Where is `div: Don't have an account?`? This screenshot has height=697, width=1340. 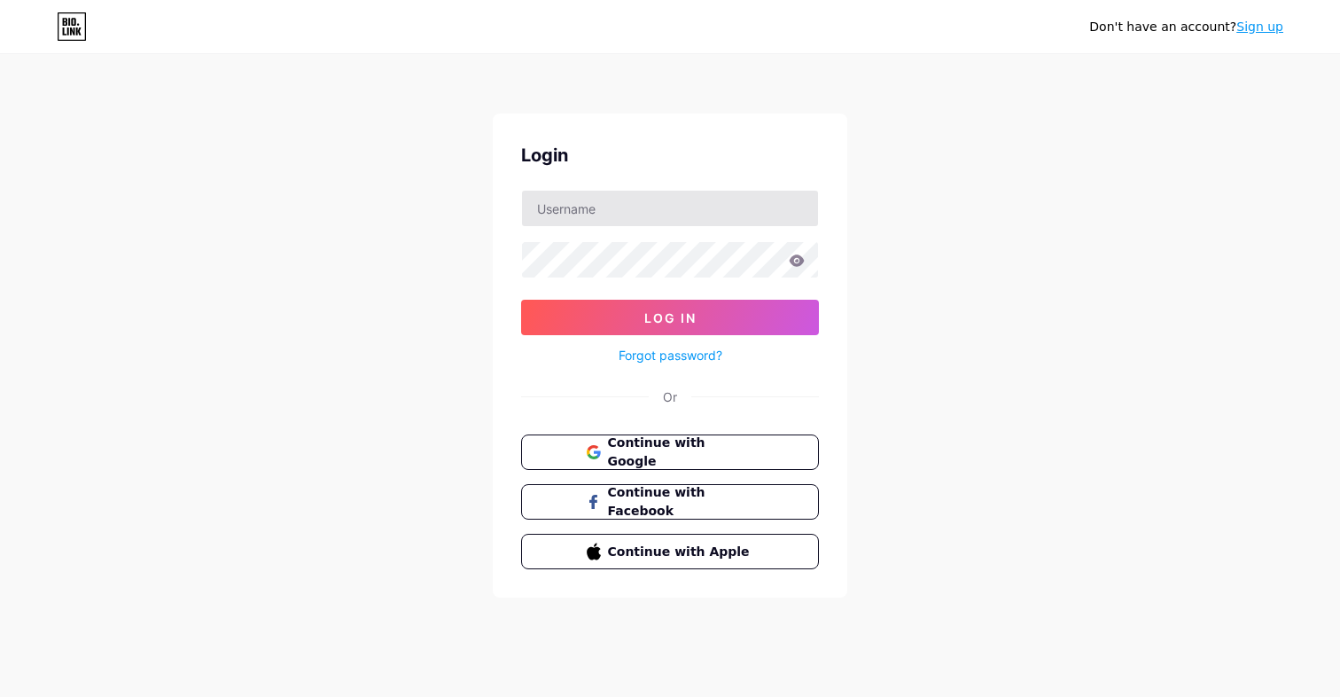 div: Don't have an account? is located at coordinates (1186, 27).